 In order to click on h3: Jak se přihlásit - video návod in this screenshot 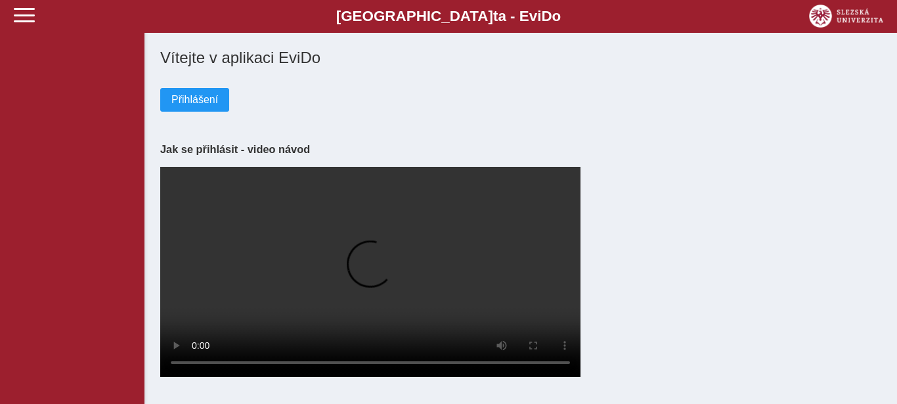, I will do `click(521, 149)`.